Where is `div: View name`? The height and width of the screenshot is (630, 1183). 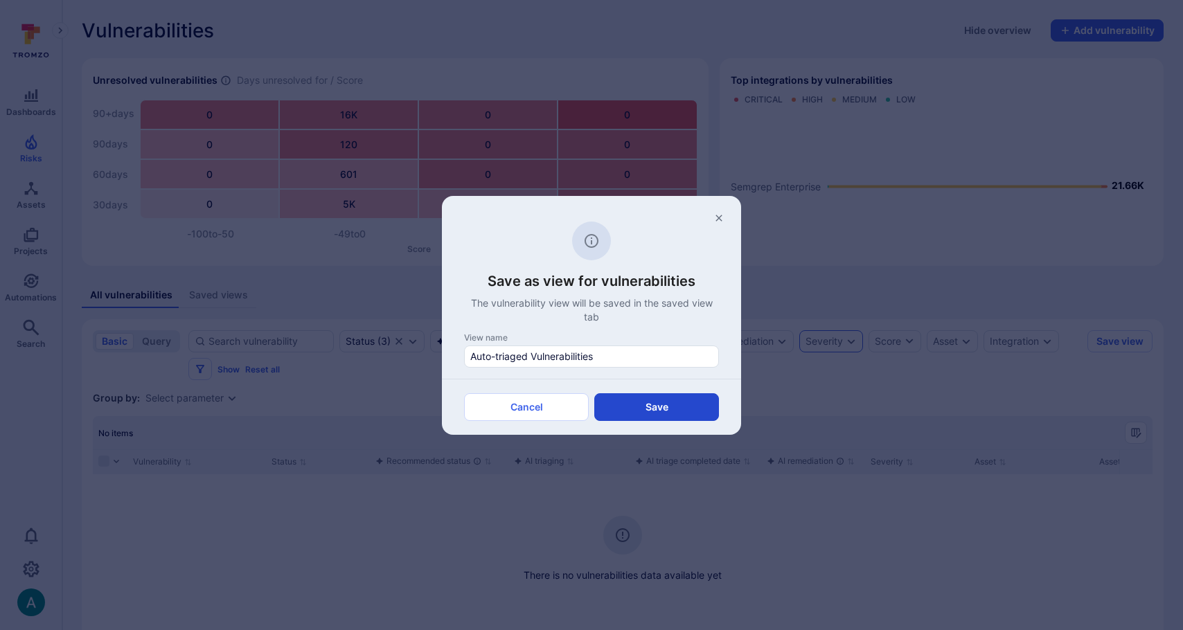 div: View name is located at coordinates (591, 337).